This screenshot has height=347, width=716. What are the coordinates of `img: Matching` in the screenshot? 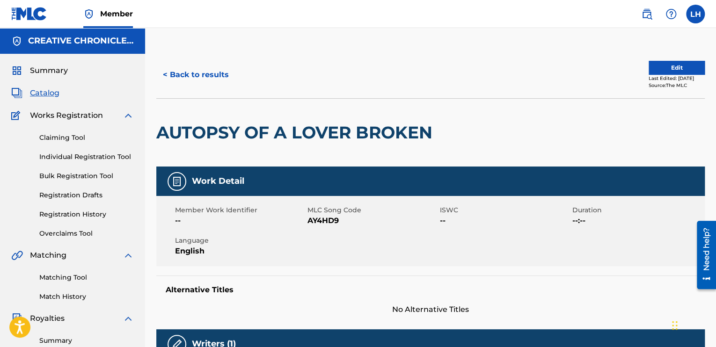 It's located at (17, 255).